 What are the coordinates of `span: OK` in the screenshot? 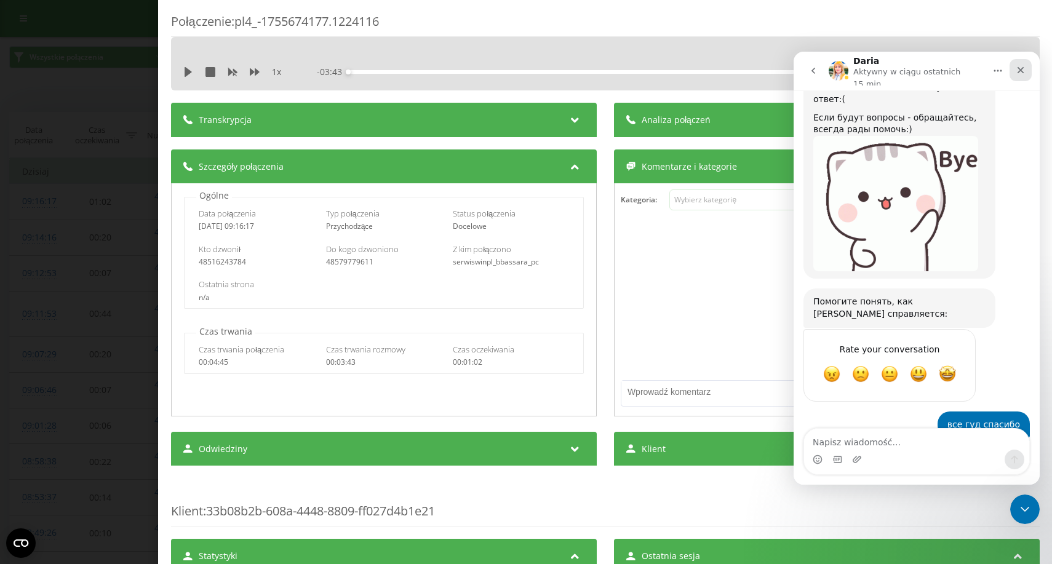 It's located at (96, 322).